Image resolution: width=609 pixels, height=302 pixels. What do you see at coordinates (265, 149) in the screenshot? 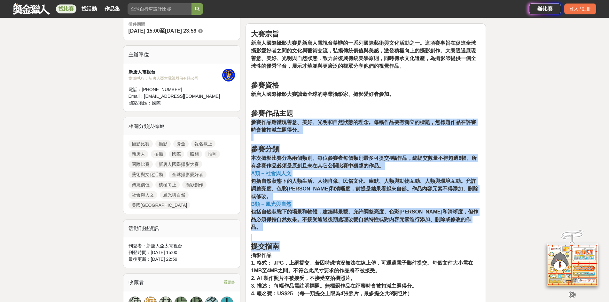
I see `strong: 參賽分類` at bounding box center [265, 149].